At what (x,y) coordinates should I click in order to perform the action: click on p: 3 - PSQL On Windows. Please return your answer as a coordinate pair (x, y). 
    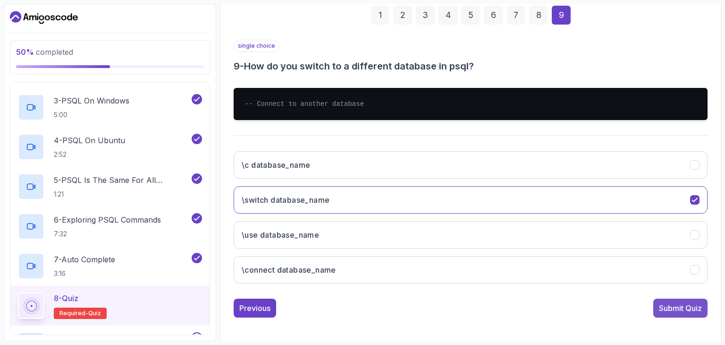
    Looking at the image, I should click on (92, 101).